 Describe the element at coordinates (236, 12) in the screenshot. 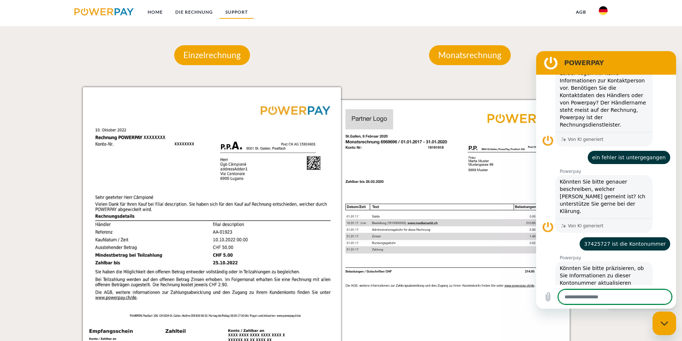

I see `a: SUPPORT` at that location.